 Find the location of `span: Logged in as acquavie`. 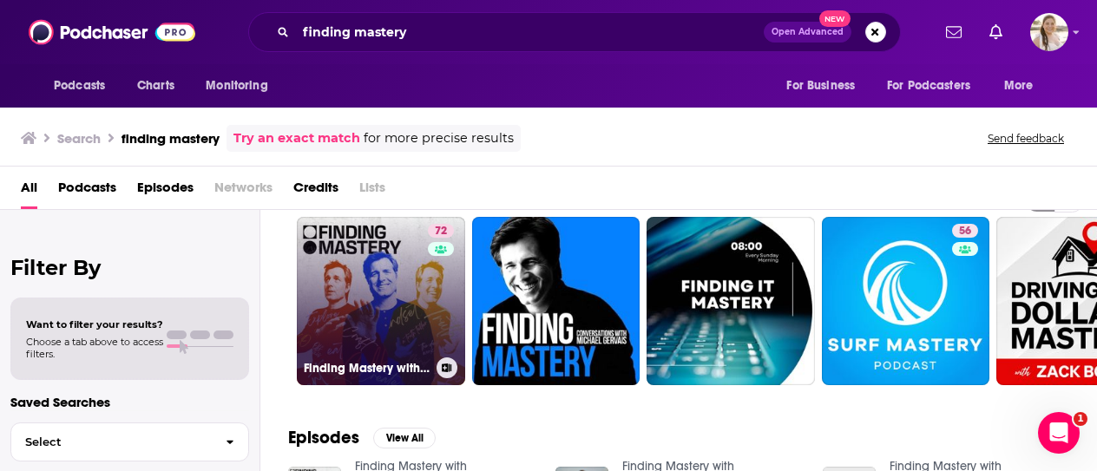

span: Logged in as acquavie is located at coordinates (1049, 32).